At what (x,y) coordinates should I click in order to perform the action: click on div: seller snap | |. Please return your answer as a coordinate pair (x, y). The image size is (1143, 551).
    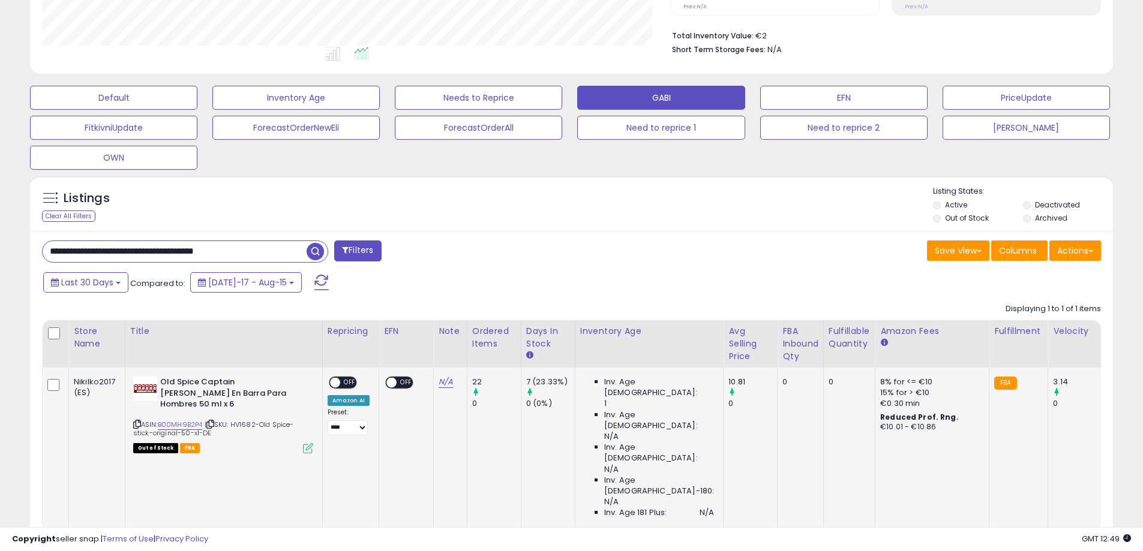
    Looking at the image, I should click on (110, 539).